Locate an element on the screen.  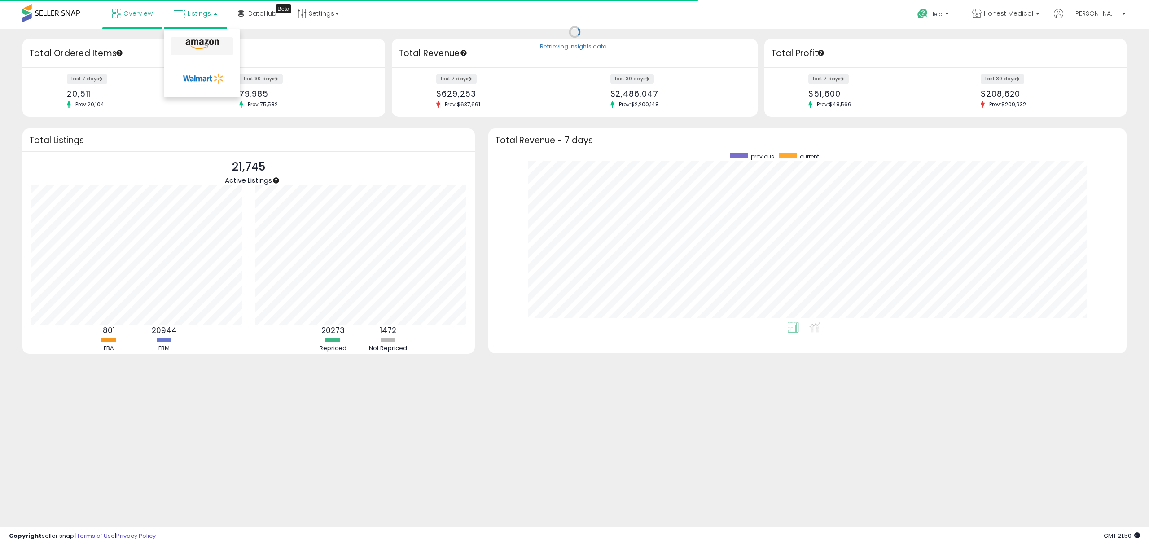
h3: Total Ordered Items is located at coordinates (204, 53).